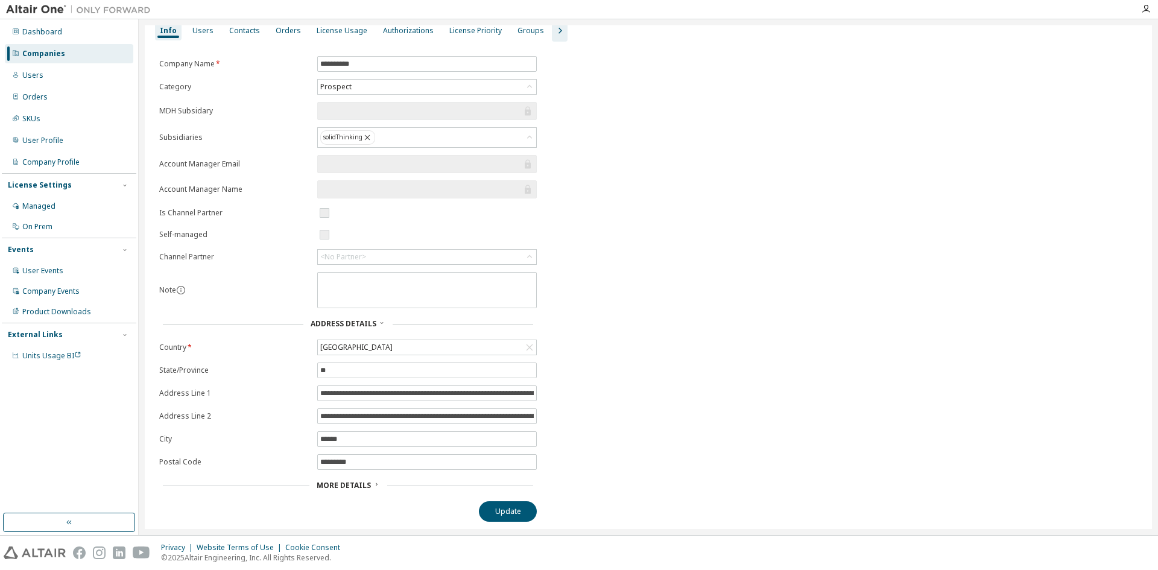  I want to click on label: State/Province, so click(235, 370).